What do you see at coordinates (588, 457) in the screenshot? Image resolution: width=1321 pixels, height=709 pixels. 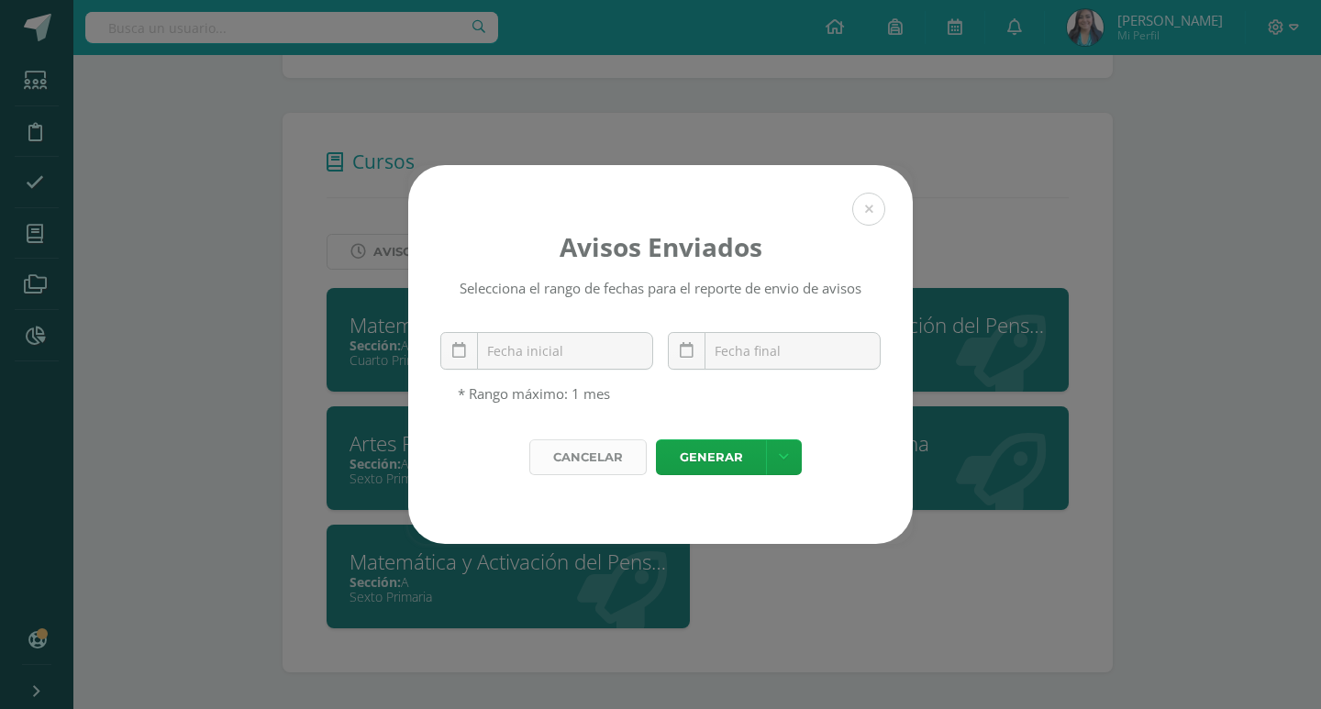 I see `div: Cancelar` at bounding box center [588, 457].